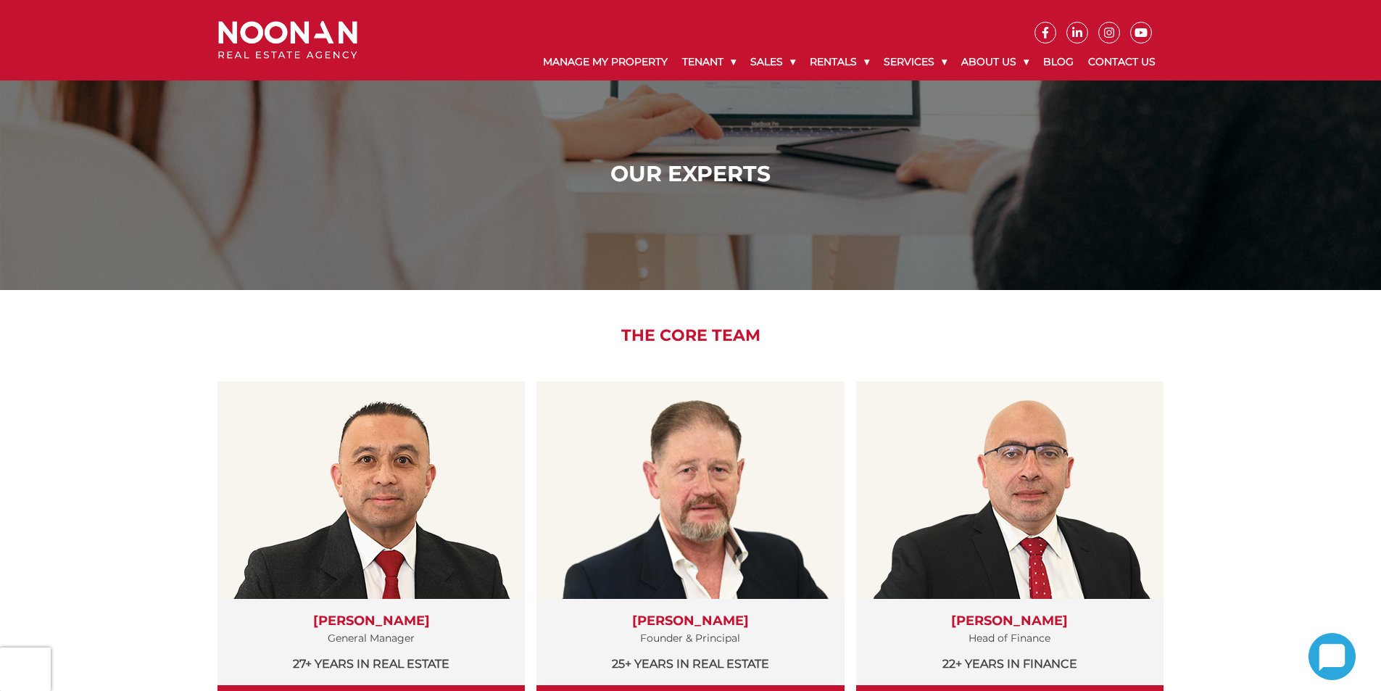  What do you see at coordinates (371, 638) in the screenshot?
I see `p: General Manager` at bounding box center [371, 638].